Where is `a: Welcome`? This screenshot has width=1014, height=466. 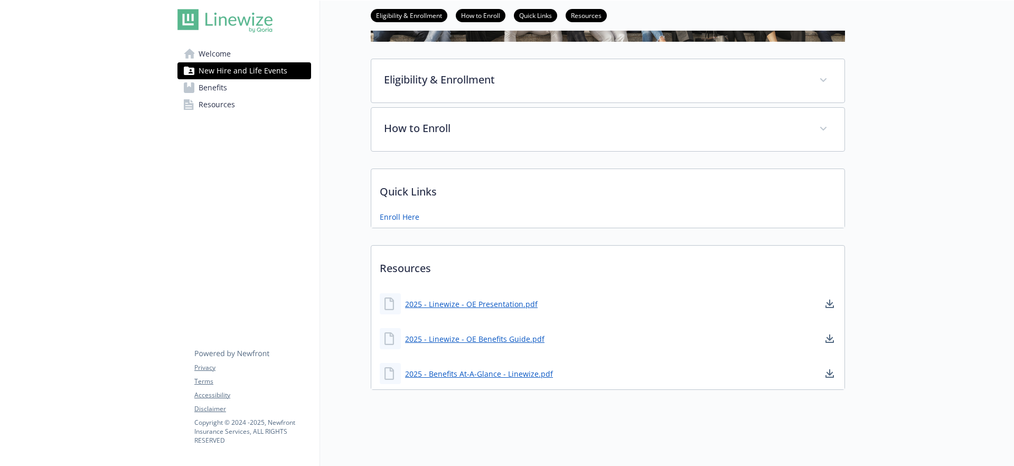 a: Welcome is located at coordinates (244, 54).